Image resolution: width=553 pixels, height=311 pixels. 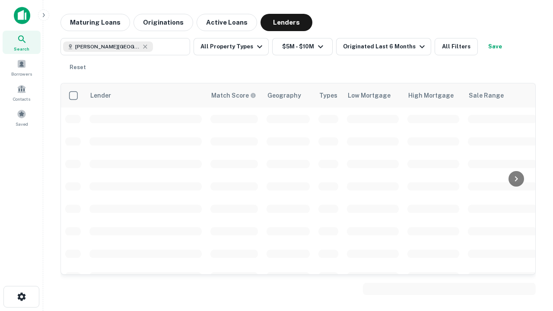 What do you see at coordinates (22, 42) in the screenshot?
I see `a: Search` at bounding box center [22, 42].